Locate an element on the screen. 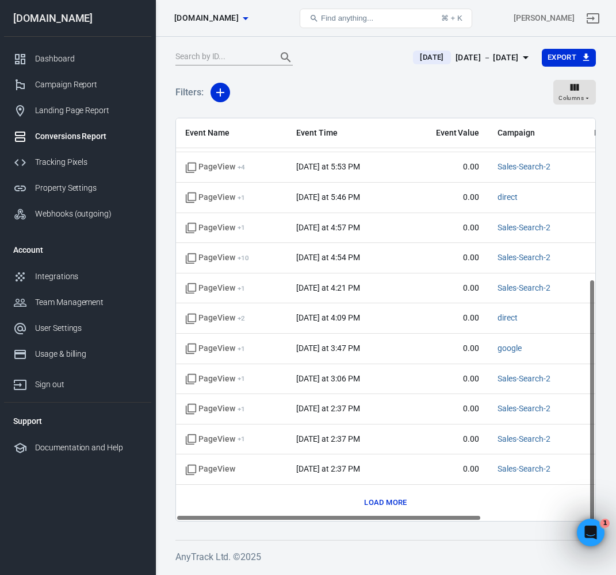 The width and height of the screenshot is (616, 575). a: Conversions Report is located at coordinates (78, 136).